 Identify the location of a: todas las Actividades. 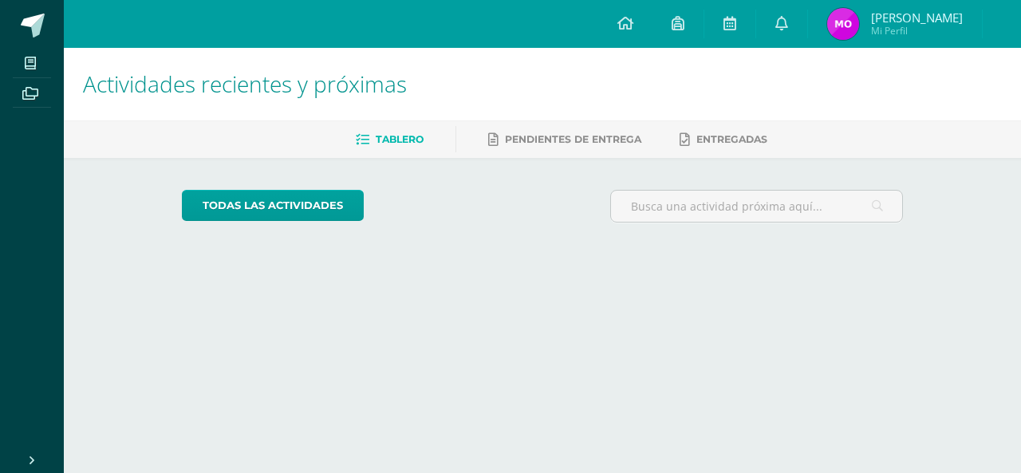
(273, 205).